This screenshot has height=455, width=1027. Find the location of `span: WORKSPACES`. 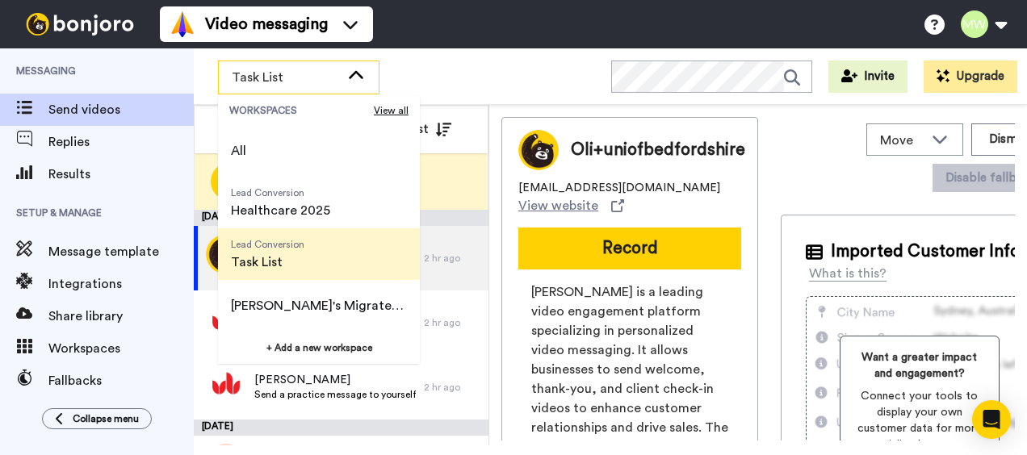

span: WORKSPACES is located at coordinates (301, 111).